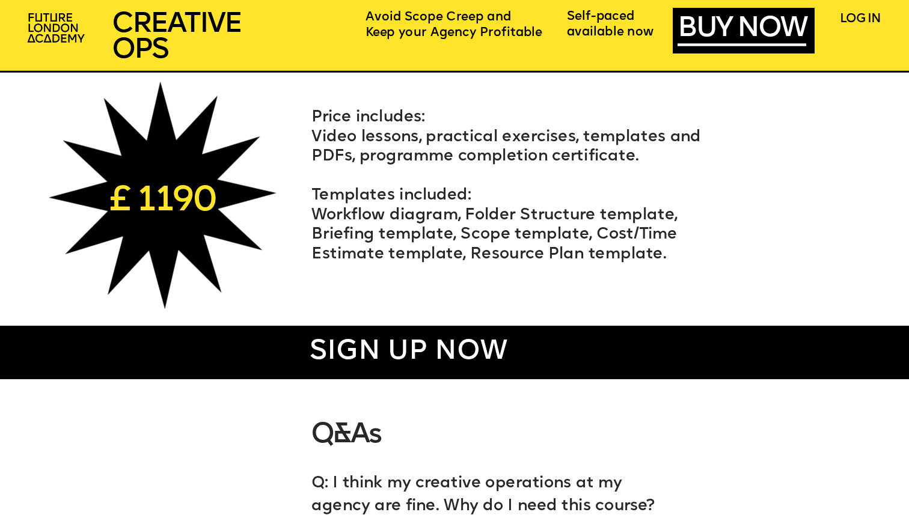 The height and width of the screenshot is (515, 909). Describe the element at coordinates (509, 147) in the screenshot. I see `span: Video lessons, practical exercises, templates and PDFs, programme completion certificate.` at that location.